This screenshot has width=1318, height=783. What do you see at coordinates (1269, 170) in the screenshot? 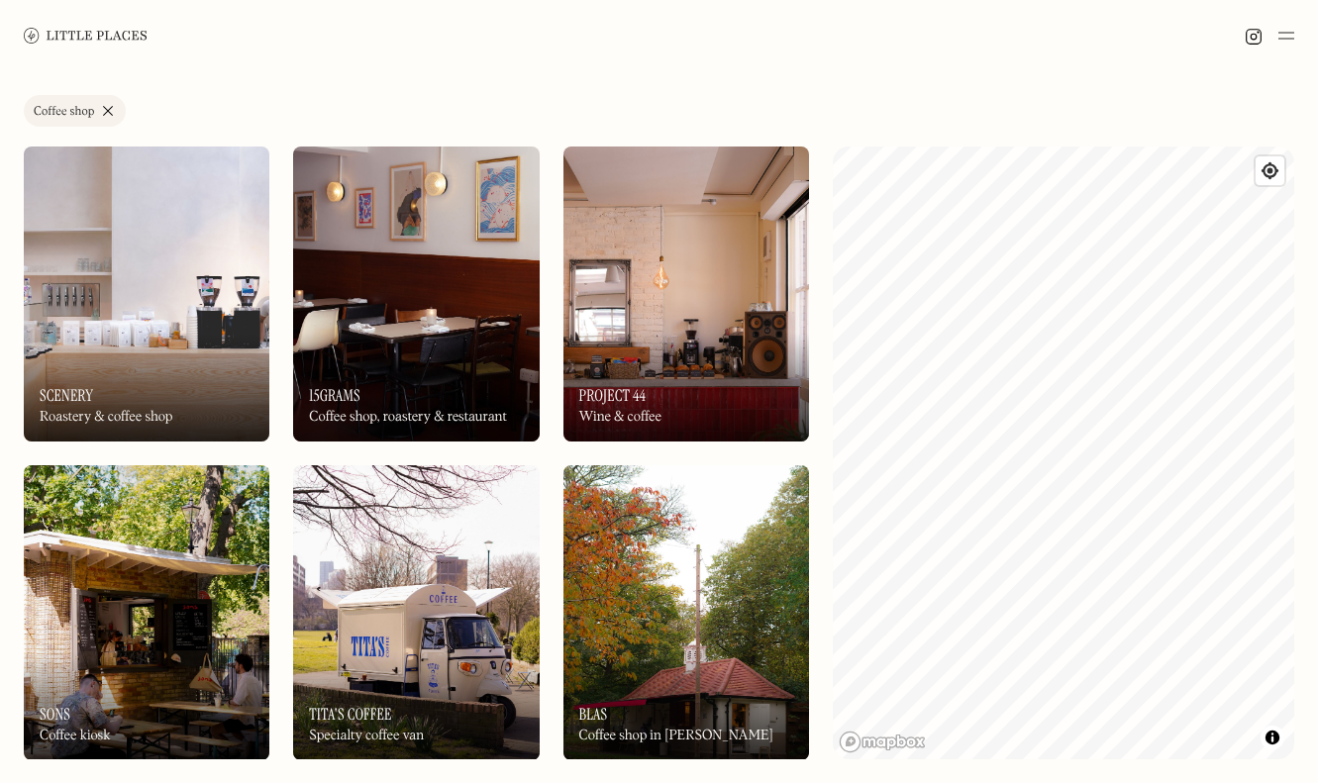
I see `button: Find my location` at bounding box center [1269, 170].